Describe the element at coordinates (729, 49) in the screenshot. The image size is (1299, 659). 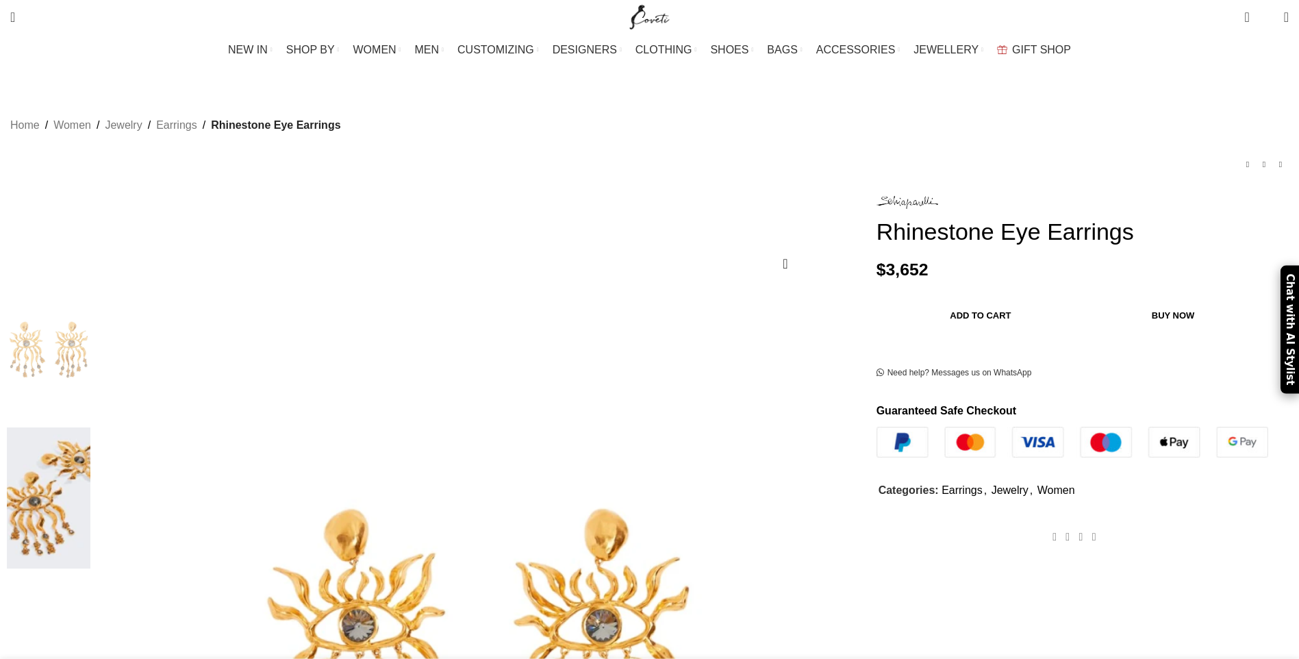
I see `span: SHOES` at that location.